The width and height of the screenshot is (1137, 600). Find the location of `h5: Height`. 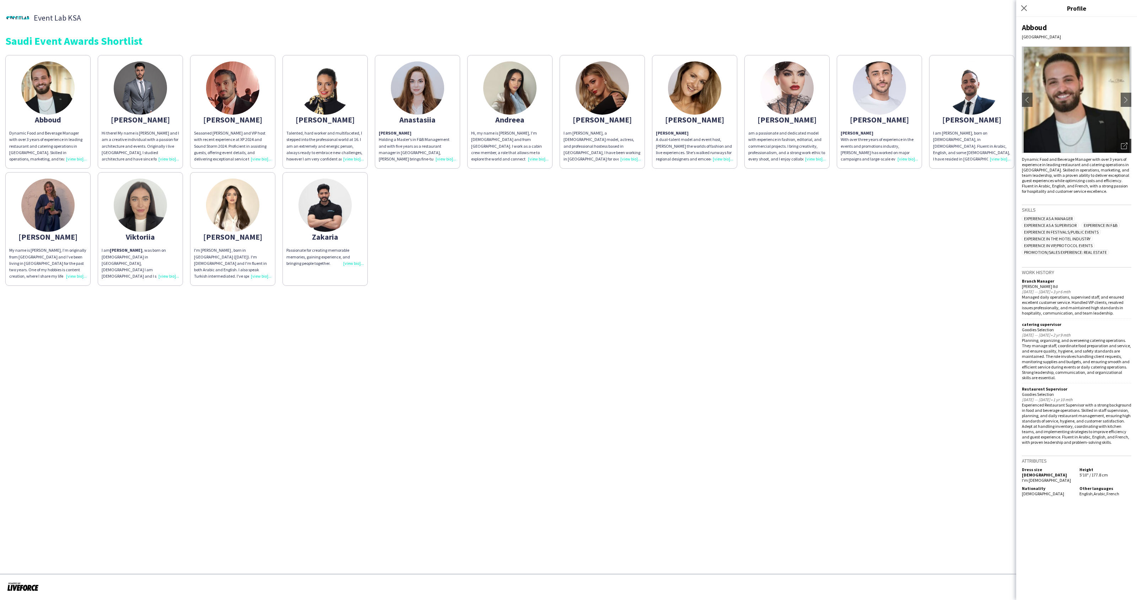

h5: Height is located at coordinates (1105, 470).